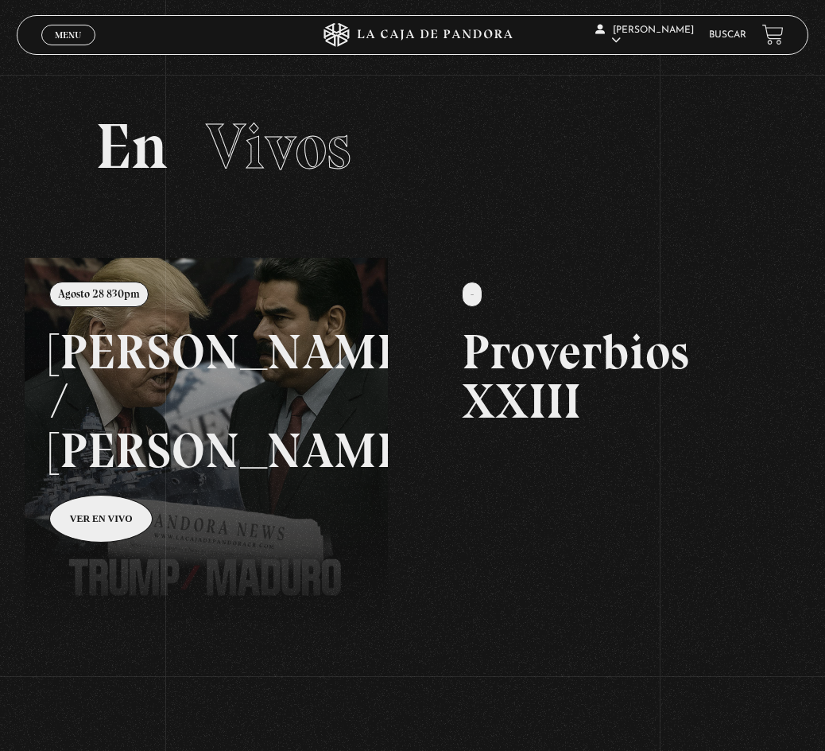  What do you see at coordinates (773, 34) in the screenshot?
I see `a: View your shopping cart` at bounding box center [773, 34].